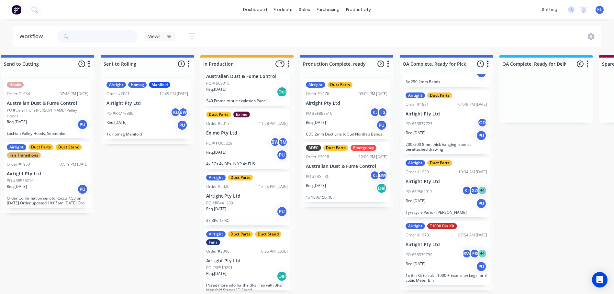 The height and width of the screenshot is (294, 614). Describe the element at coordinates (447, 147) in the screenshot. I see `p: 200x200 8mm thick hanging plate as perattached drawing` at that location.